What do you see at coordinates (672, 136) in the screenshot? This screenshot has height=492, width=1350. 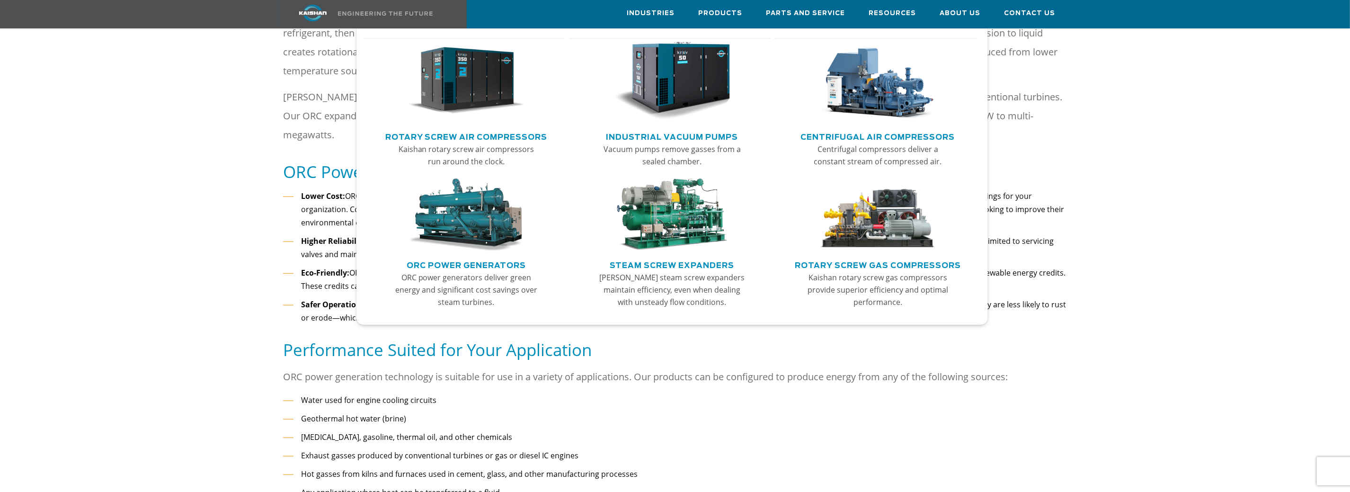 I see `a: Industrial Vacuum Pumps` at bounding box center [672, 136].